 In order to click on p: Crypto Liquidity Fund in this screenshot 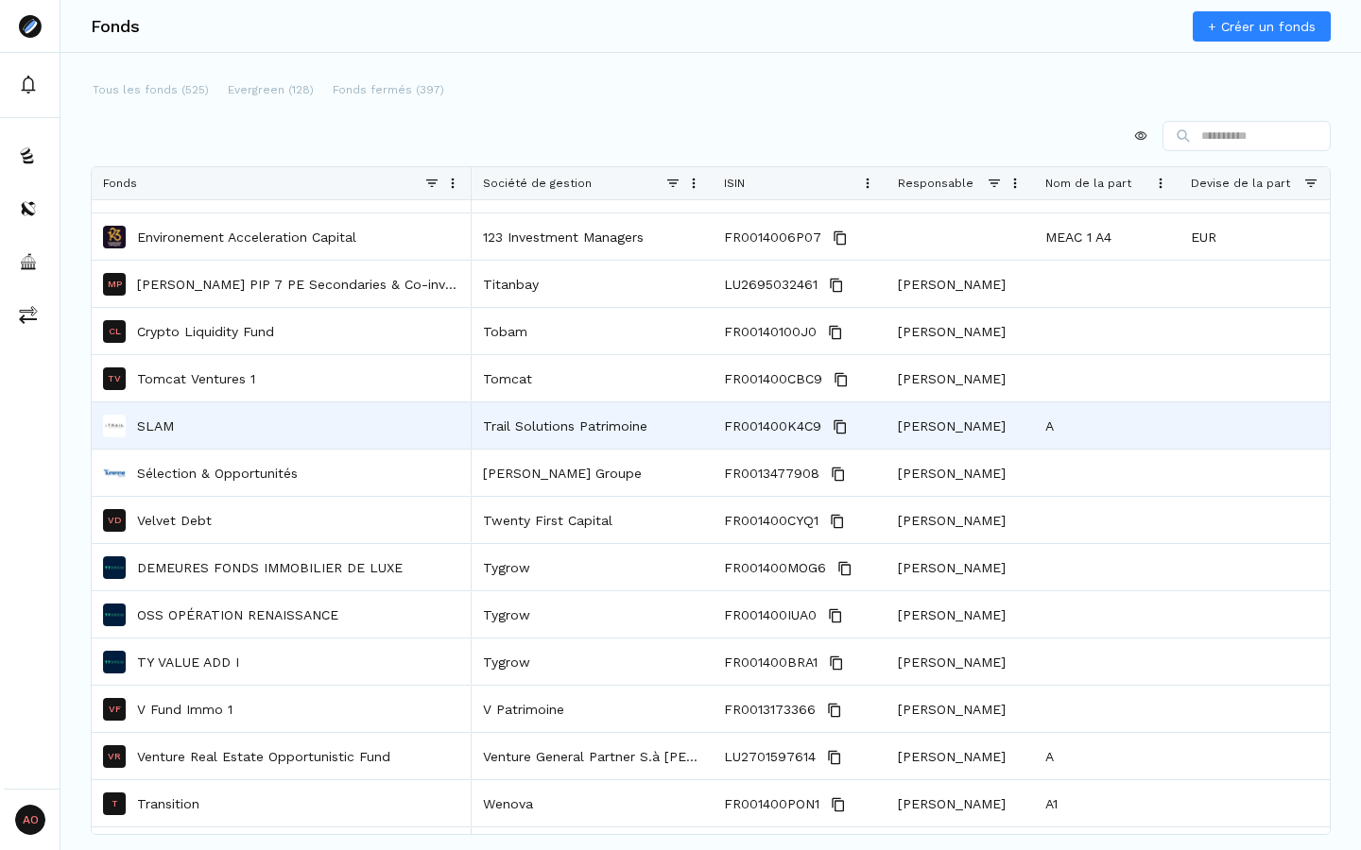, I will do `click(205, 332)`.